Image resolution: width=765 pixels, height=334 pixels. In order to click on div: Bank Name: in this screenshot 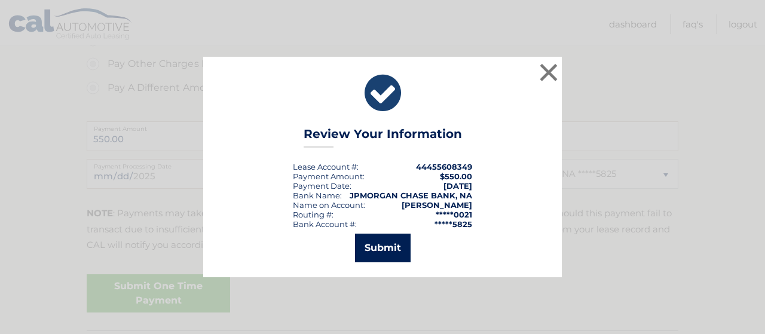, I will do `click(318, 196)`.